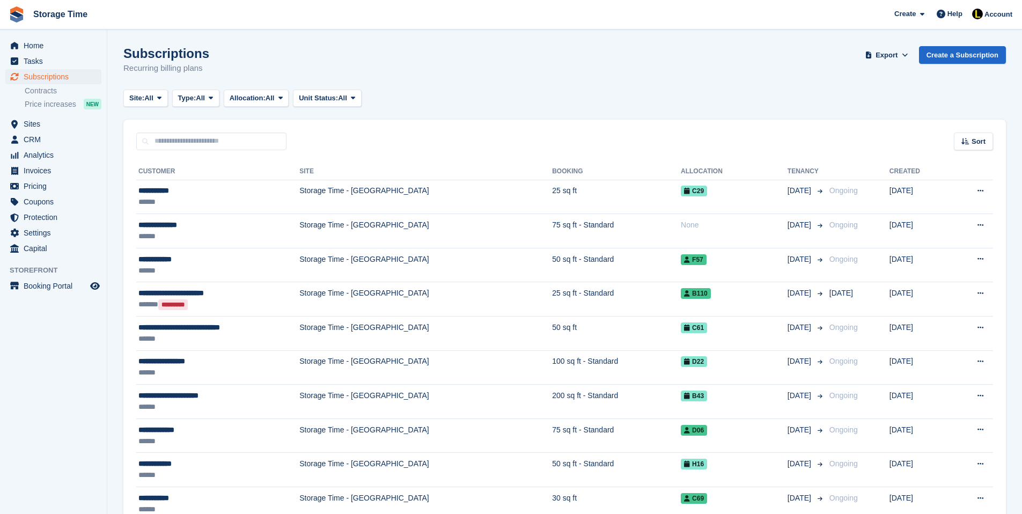  What do you see at coordinates (166, 68) in the screenshot?
I see `p: Recurring billing plans` at bounding box center [166, 68].